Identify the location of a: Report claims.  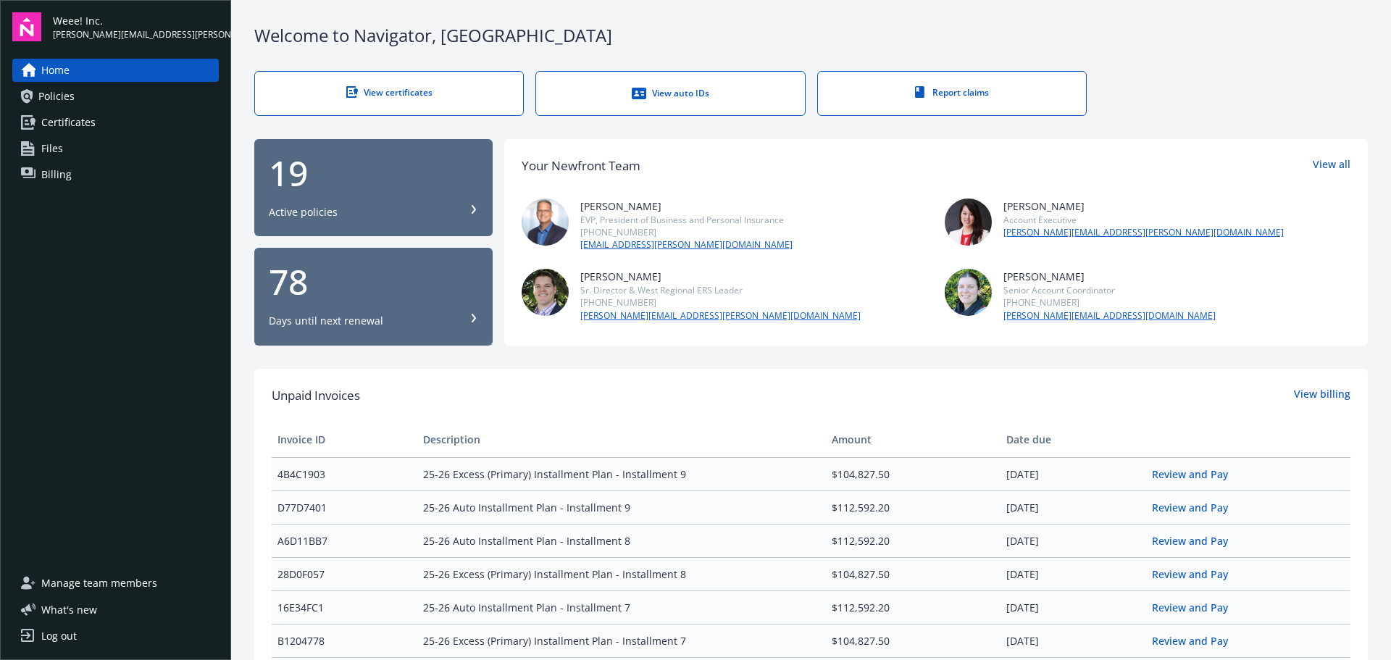
(952, 93).